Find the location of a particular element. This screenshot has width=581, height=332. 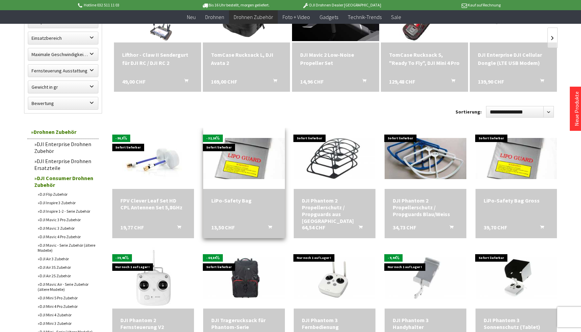

span: 39,70 CHF is located at coordinates (496, 227).